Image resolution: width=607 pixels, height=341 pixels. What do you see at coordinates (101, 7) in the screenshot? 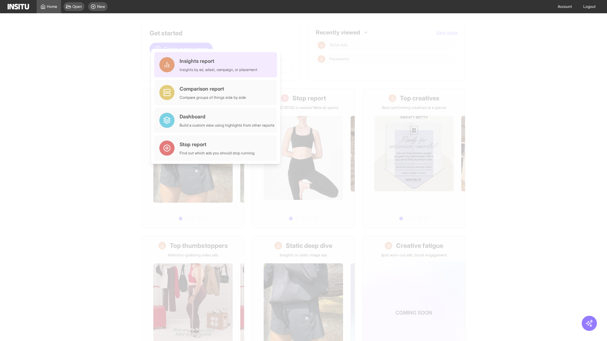
I see `span: New` at bounding box center [101, 7].